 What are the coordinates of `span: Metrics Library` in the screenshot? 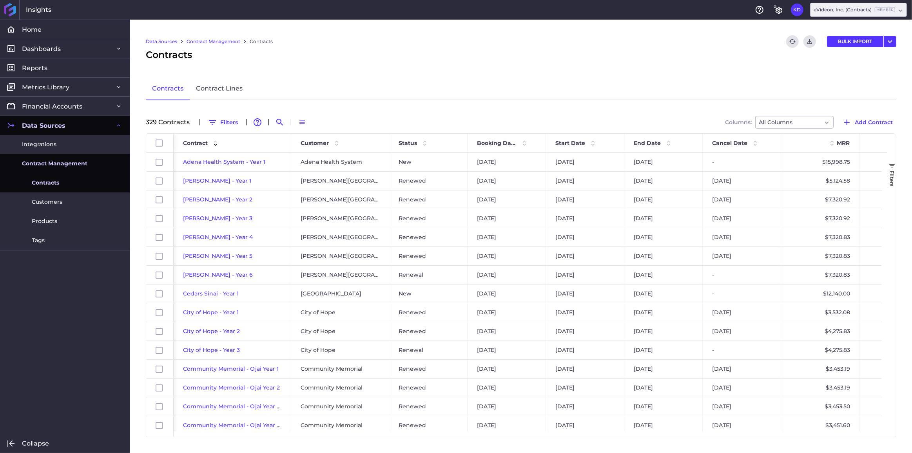 It's located at (45, 87).